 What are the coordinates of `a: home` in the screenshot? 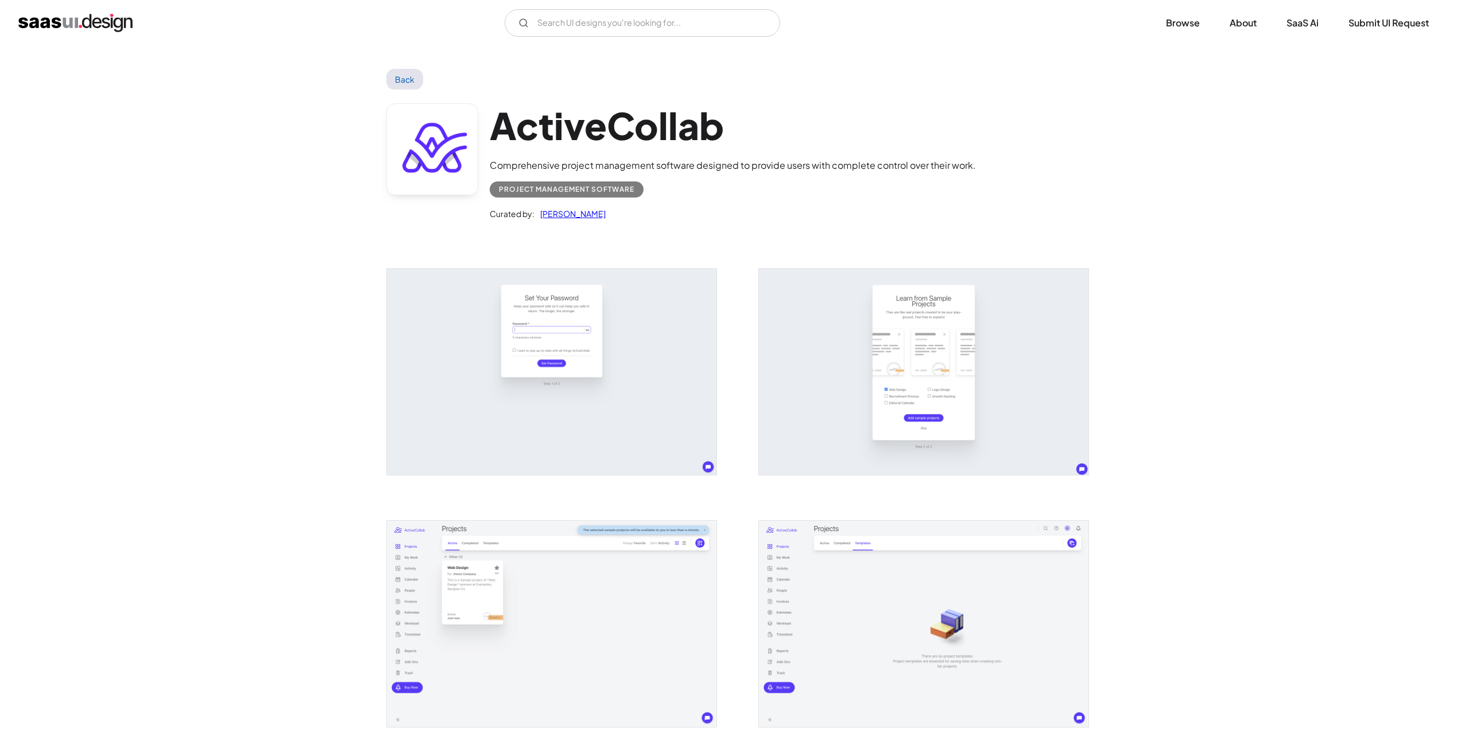 It's located at (75, 23).